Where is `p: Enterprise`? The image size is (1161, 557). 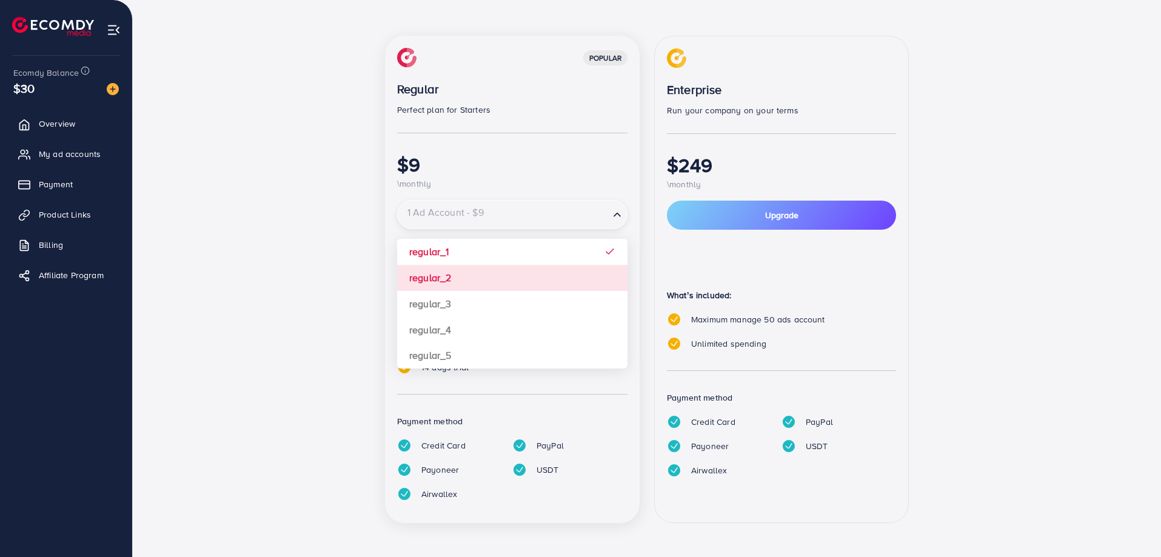
p: Enterprise is located at coordinates (781, 90).